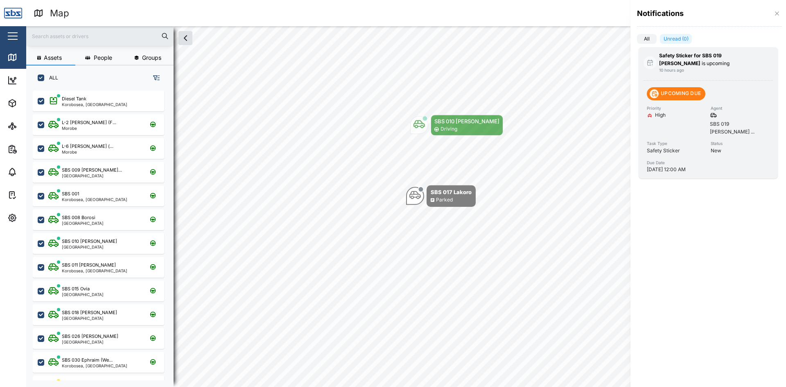 The height and width of the screenshot is (387, 786). I want to click on div: Due Date, so click(676, 163).